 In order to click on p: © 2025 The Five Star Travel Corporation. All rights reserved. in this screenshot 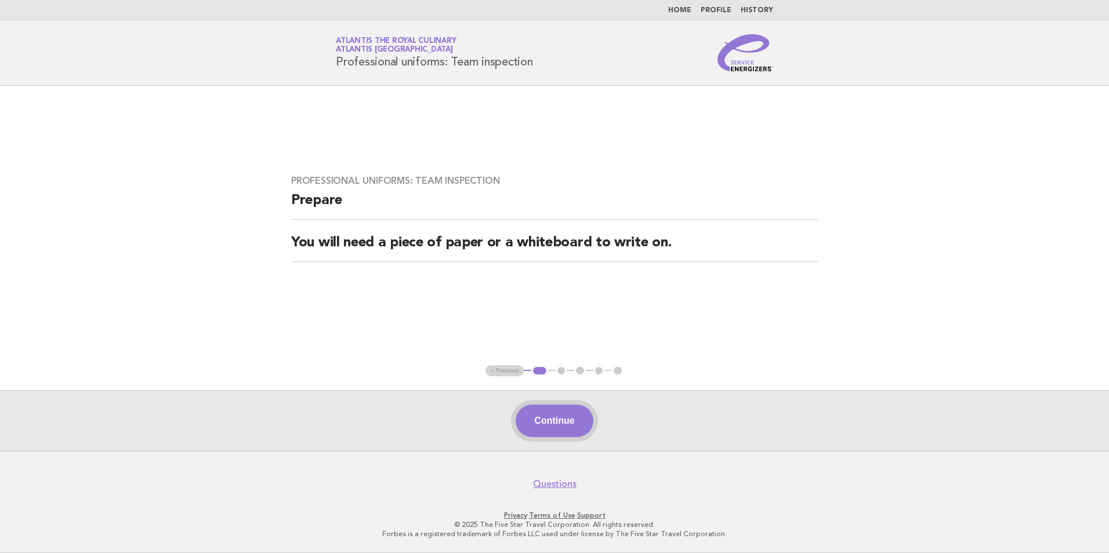, I will do `click(554, 525)`.